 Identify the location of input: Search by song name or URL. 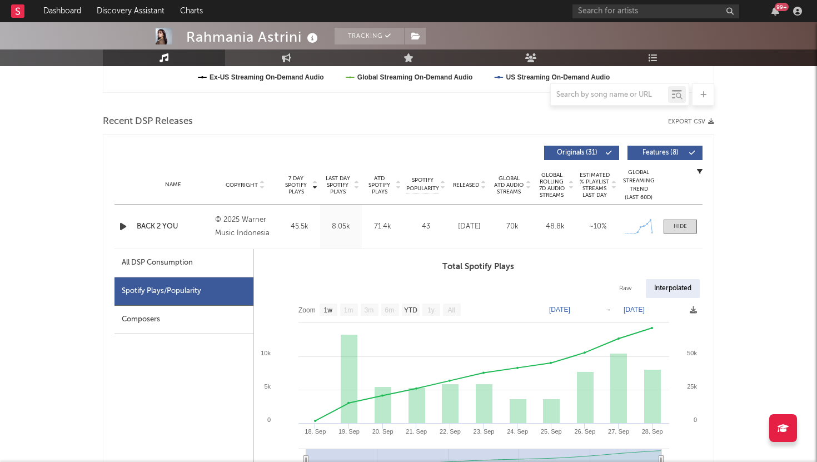
(609, 95).